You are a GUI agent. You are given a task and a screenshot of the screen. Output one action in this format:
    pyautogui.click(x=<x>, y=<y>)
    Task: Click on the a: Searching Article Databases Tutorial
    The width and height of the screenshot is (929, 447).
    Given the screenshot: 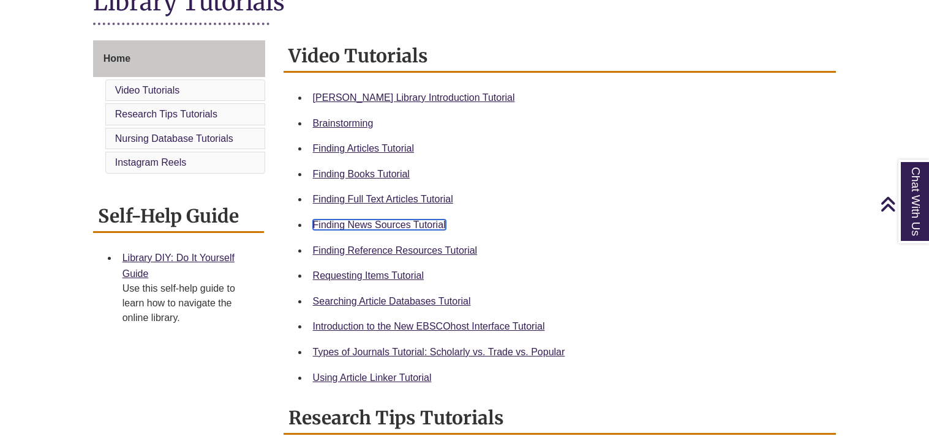 What is the action you would take?
    pyautogui.click(x=392, y=301)
    